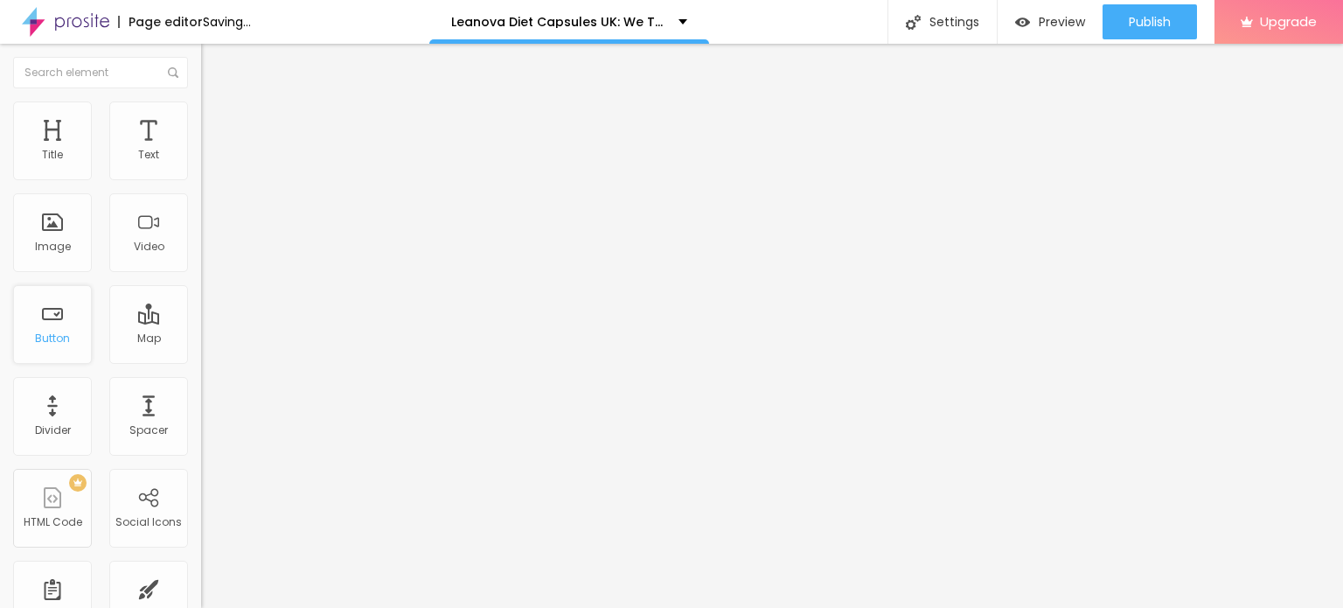 This screenshot has height=608, width=1343. Describe the element at coordinates (226, 22) in the screenshot. I see `div: Saving...` at that location.